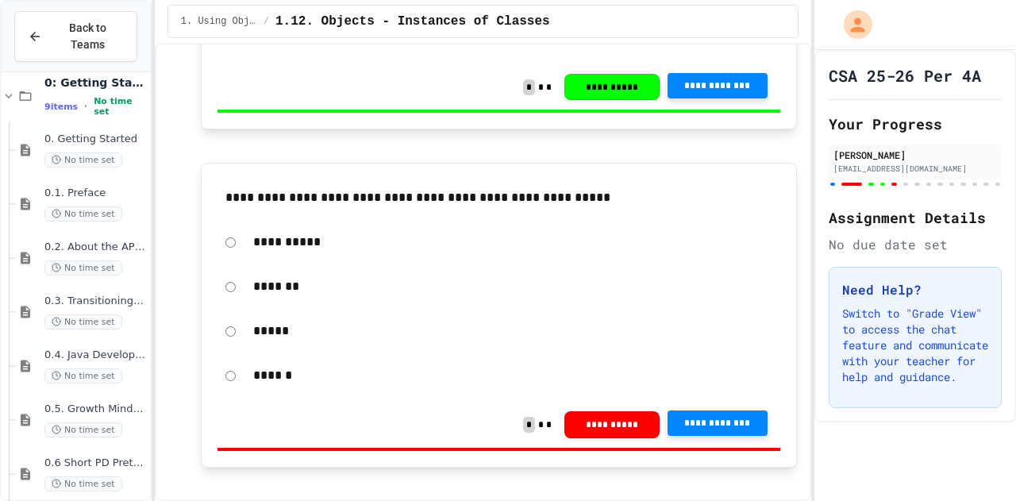 This screenshot has width=1016, height=501. What do you see at coordinates (95, 301) in the screenshot?
I see `span: 0.3. Transitioning from AP CSP to AP CSA` at bounding box center [95, 301].